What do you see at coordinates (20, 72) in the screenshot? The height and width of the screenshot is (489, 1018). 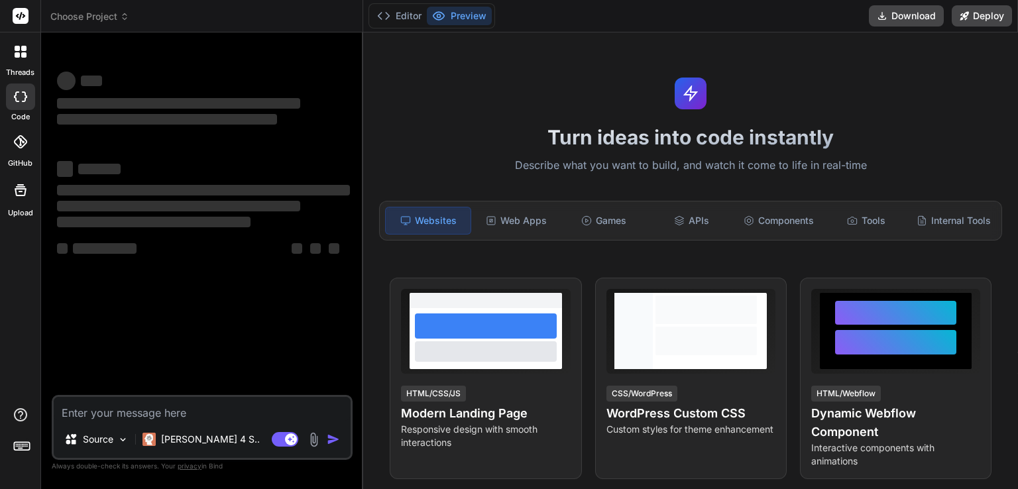 I see `label: threads` at bounding box center [20, 72].